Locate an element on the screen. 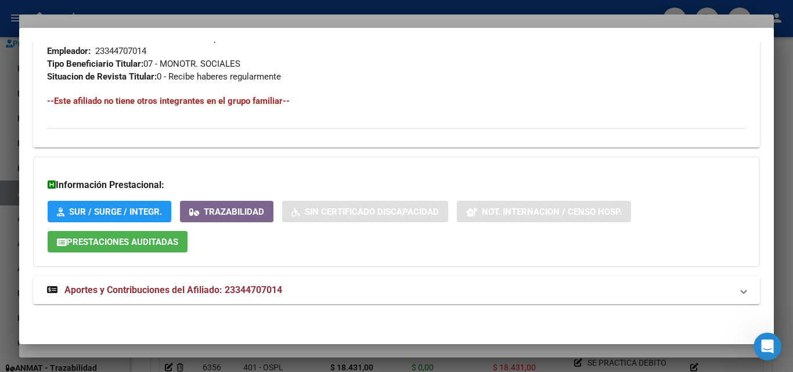 The width and height of the screenshot is (793, 372). strong: Tipo Beneficiario Titular: is located at coordinates (95, 64).